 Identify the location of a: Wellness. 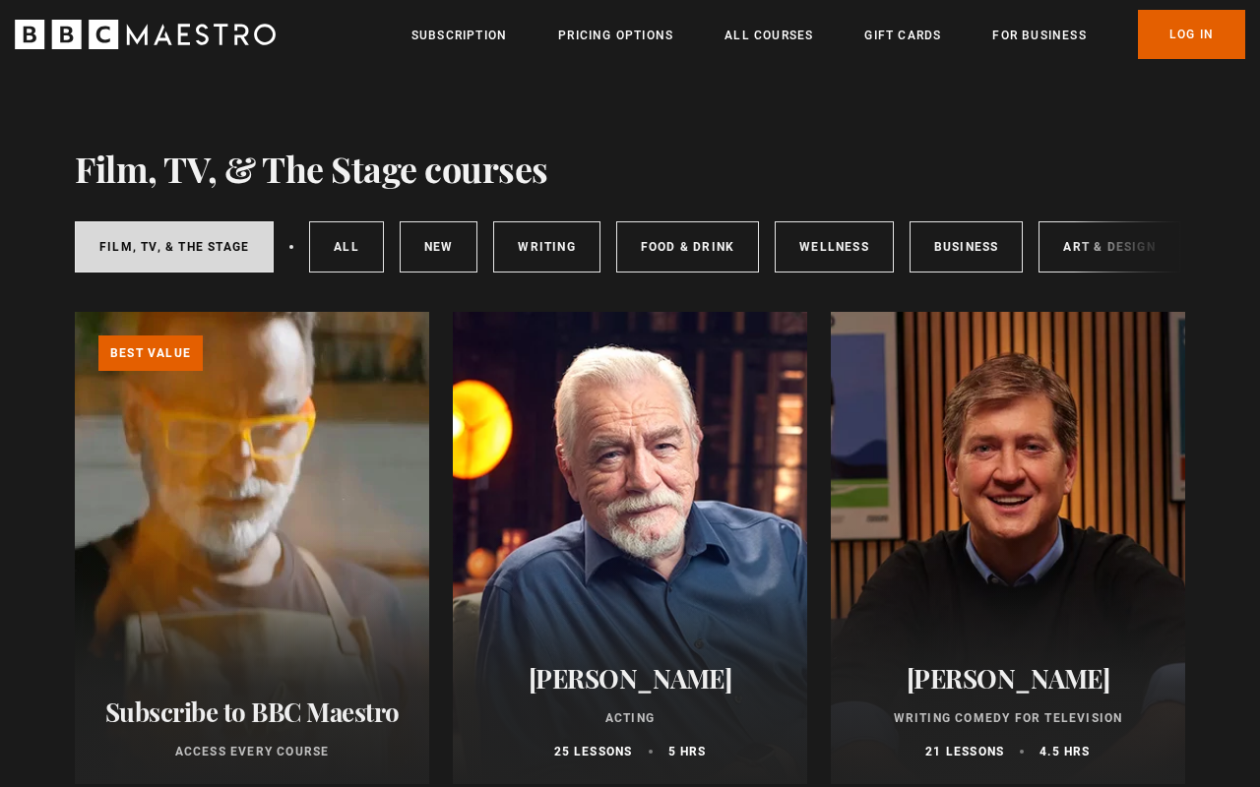
(833, 247).